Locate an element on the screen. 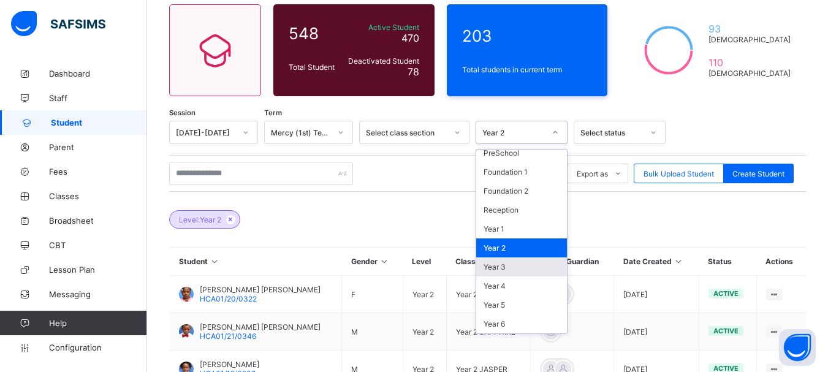 Image resolution: width=828 pixels, height=372 pixels. div: Total Student is located at coordinates (314, 67).